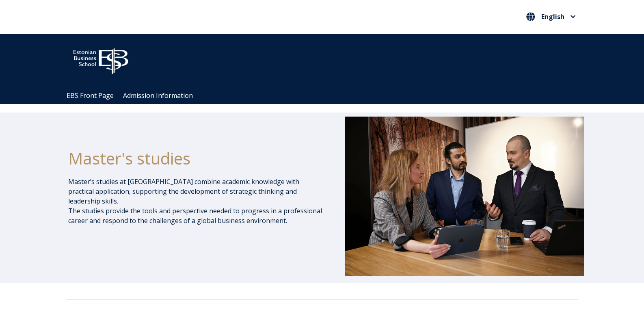 This screenshot has width=644, height=314. Describe the element at coordinates (326, 95) in the screenshot. I see `div: Navigation Menu` at that location.